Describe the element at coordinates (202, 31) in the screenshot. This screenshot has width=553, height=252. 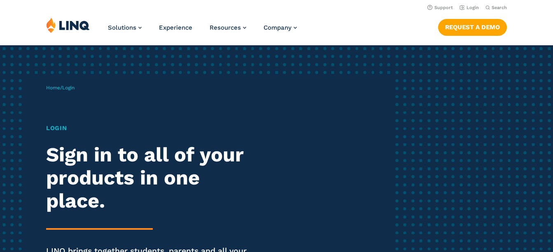
I see `nav: Primary Navigation` at that location.